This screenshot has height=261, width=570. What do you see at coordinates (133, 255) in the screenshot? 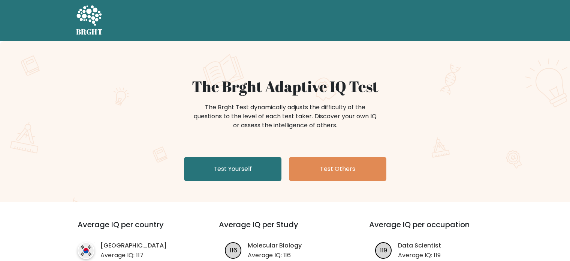
I see `p: Average IQ: 117` at bounding box center [133, 255].